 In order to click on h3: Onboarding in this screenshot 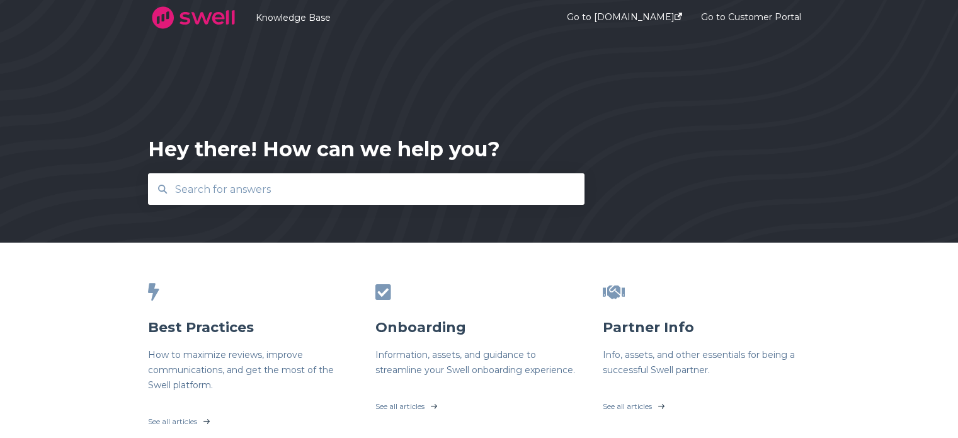, I will do `click(479, 328)`.